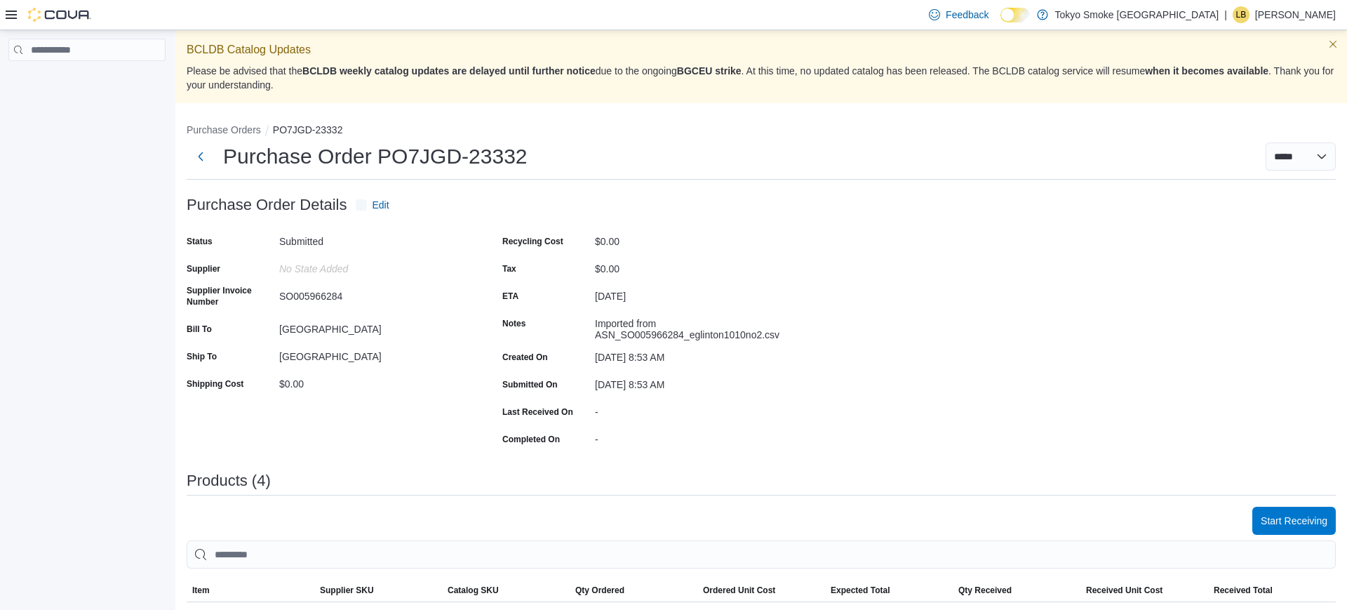 The image size is (1347, 610). What do you see at coordinates (1272, 590) in the screenshot?
I see `button: Received Total` at bounding box center [1272, 590].